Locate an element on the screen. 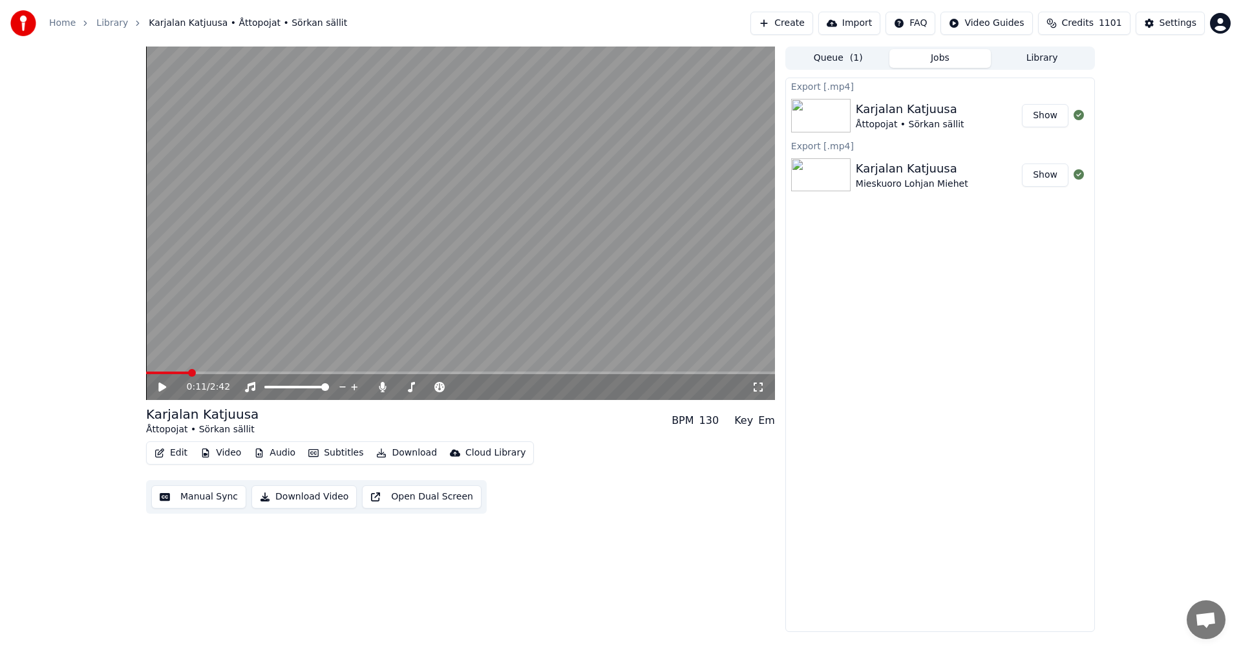  button: Open Dual Screen is located at coordinates (422, 497).